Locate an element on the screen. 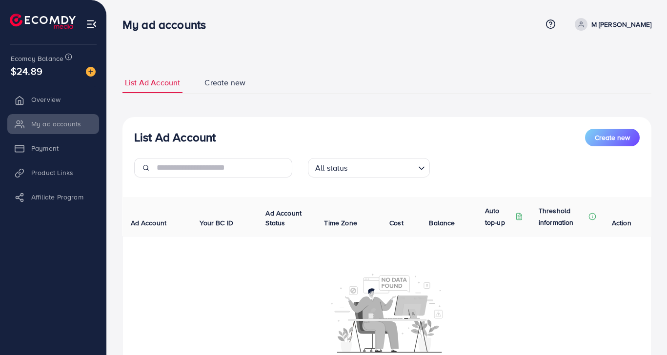 The height and width of the screenshot is (355, 667). span: Cost is located at coordinates (396, 223).